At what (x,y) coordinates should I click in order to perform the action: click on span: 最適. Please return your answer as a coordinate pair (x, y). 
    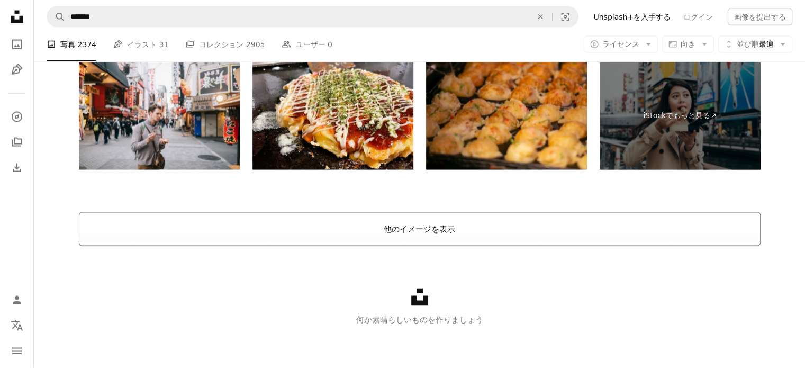
    Looking at the image, I should click on (755, 44).